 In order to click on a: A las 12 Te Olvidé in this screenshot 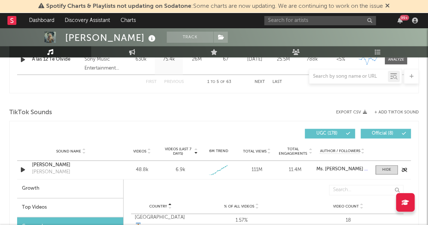, I will do `click(56, 60)`.